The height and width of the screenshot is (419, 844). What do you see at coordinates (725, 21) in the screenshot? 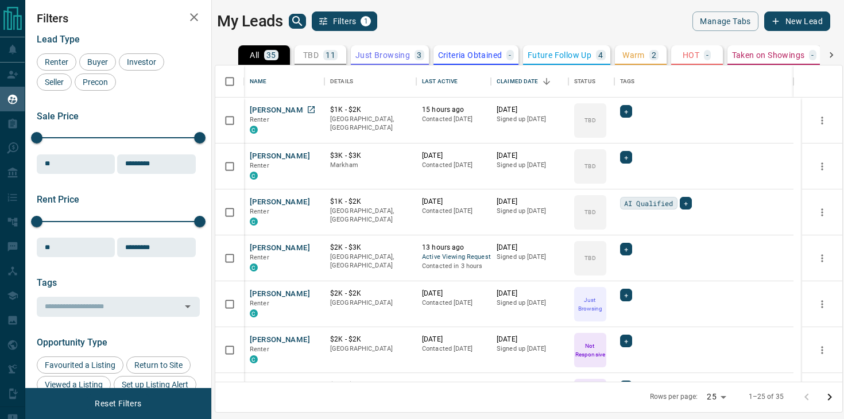
I see `button: Manage Tabs` at bounding box center [725, 21].